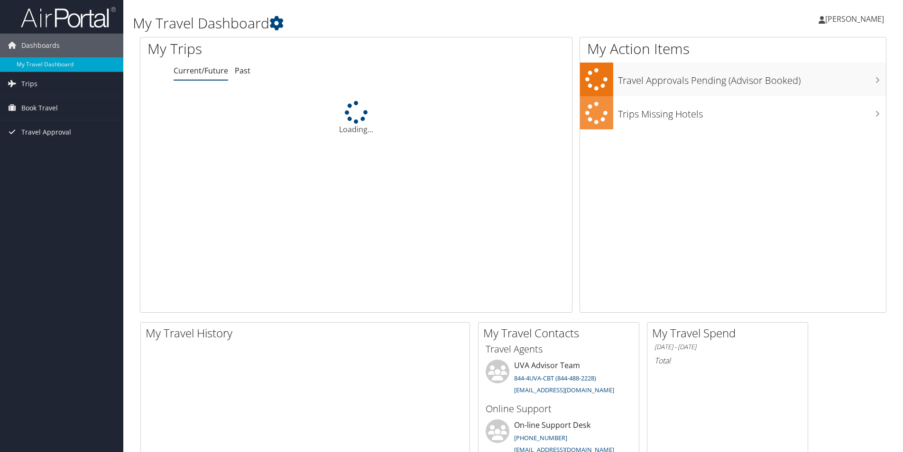 Image resolution: width=903 pixels, height=452 pixels. Describe the element at coordinates (555, 378) in the screenshot. I see `a: 844-4UVA-CBT (844-488-2228)` at that location.